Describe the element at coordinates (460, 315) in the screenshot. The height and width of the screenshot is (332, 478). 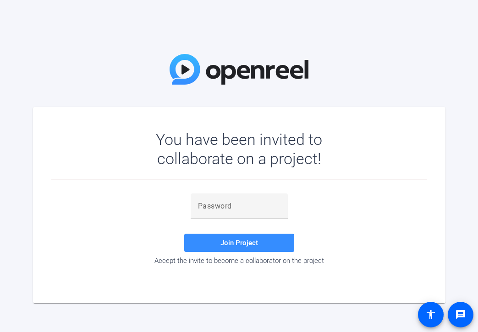
I see `mat-icon: message` at that location.